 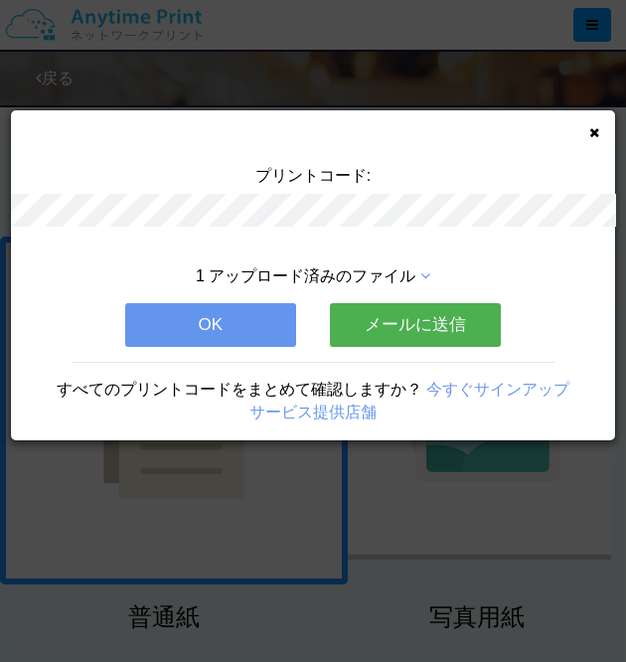 What do you see at coordinates (498, 389) in the screenshot?
I see `a: 今すぐサインアップ` at bounding box center [498, 389].